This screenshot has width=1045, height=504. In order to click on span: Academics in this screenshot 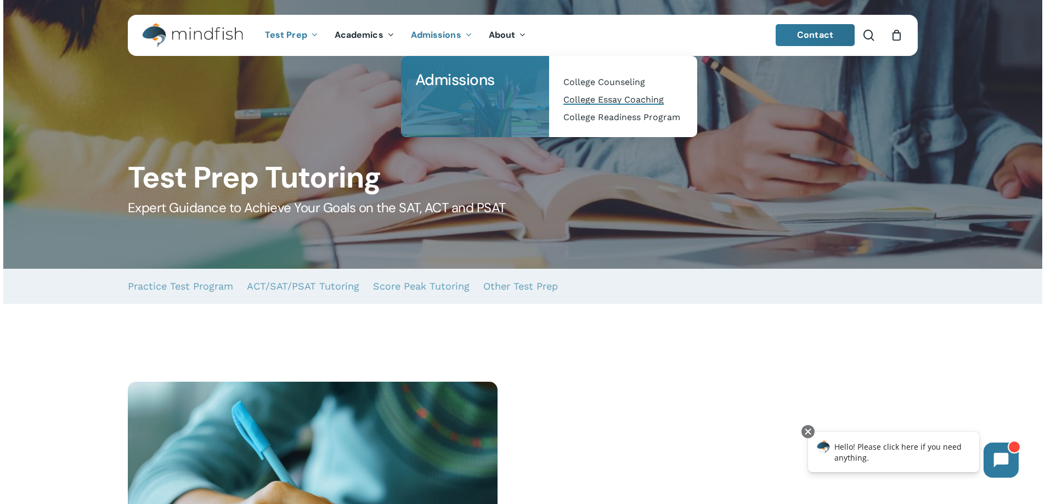, I will do `click(359, 35)`.